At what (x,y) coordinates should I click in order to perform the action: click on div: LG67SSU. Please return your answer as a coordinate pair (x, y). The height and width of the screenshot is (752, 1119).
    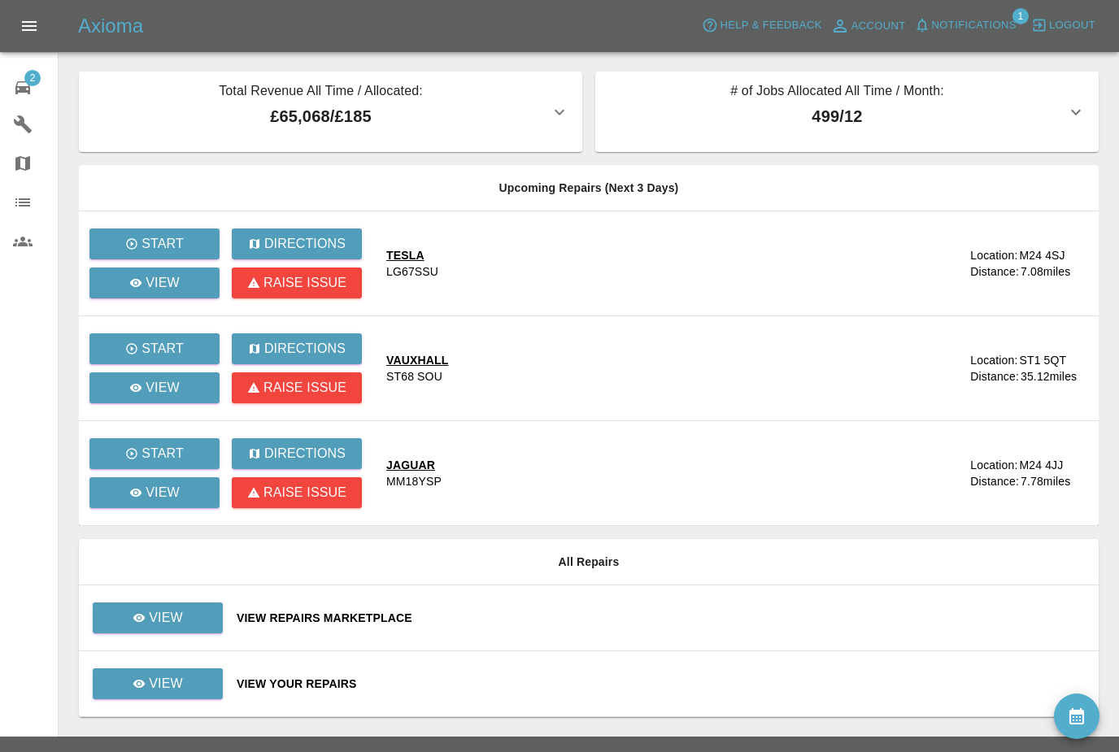
    Looking at the image, I should click on (412, 272).